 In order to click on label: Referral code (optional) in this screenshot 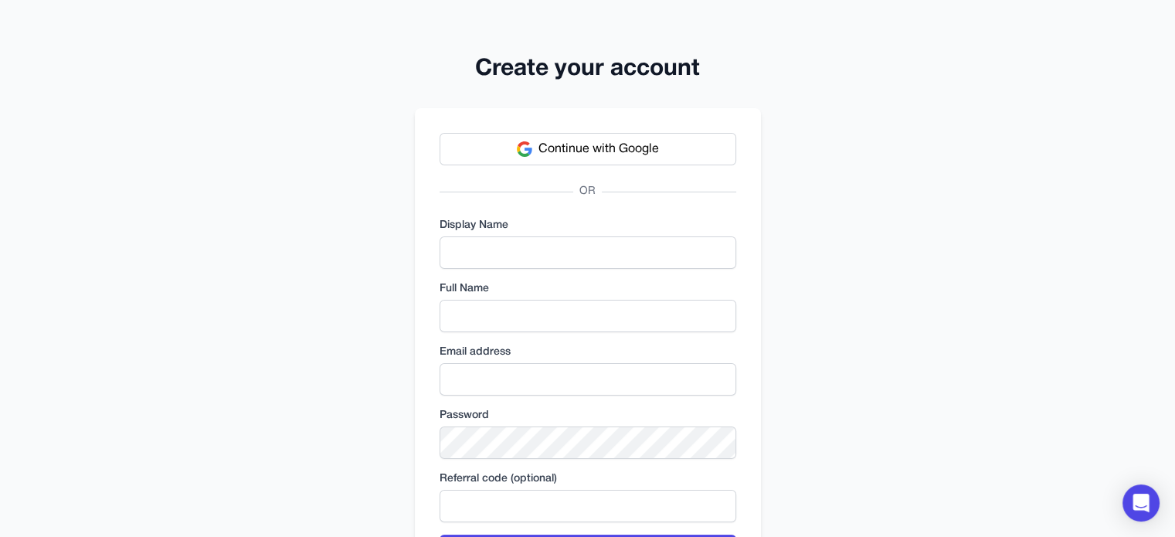, I will do `click(588, 479)`.